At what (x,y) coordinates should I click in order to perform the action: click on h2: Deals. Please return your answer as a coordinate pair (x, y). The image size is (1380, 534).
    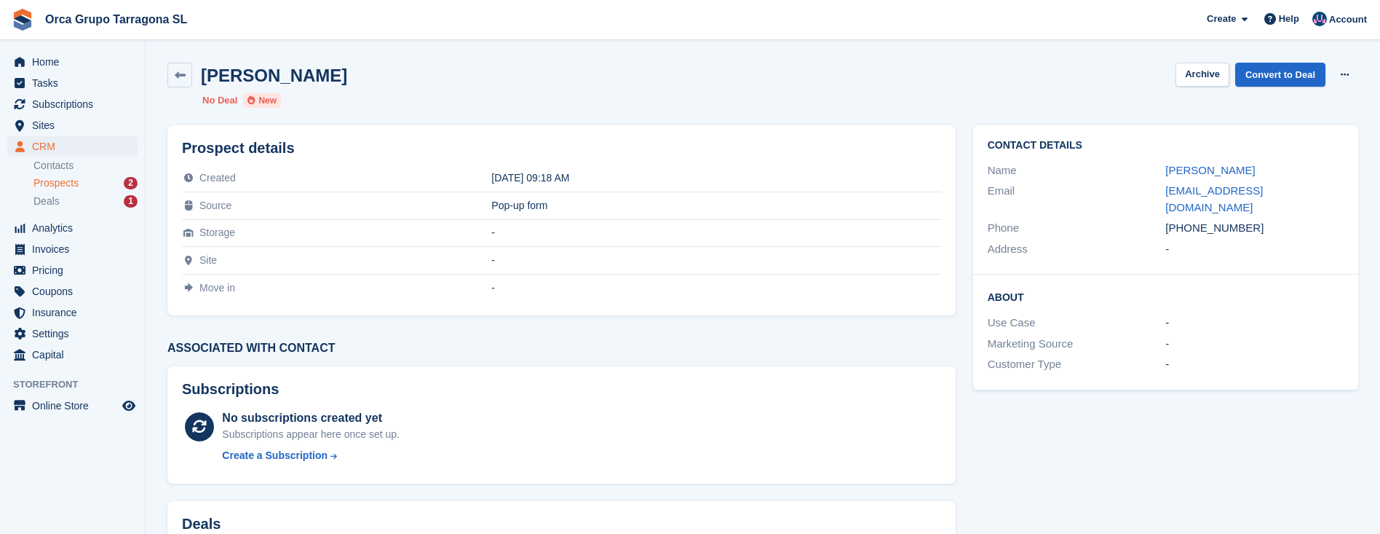
    Looking at the image, I should click on (201, 523).